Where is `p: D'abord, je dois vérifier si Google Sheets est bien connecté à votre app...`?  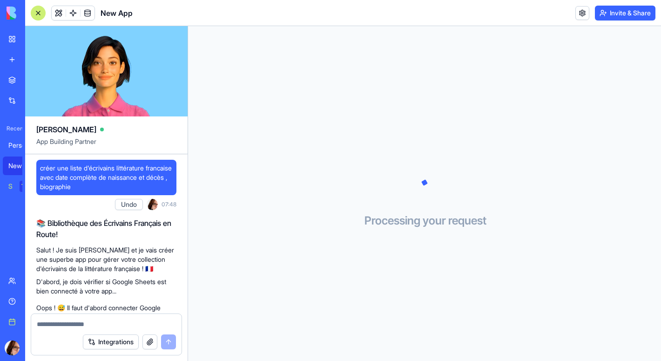
p: D'abord, je dois vérifier si Google Sheets est bien connecté à votre app... is located at coordinates (106, 286).